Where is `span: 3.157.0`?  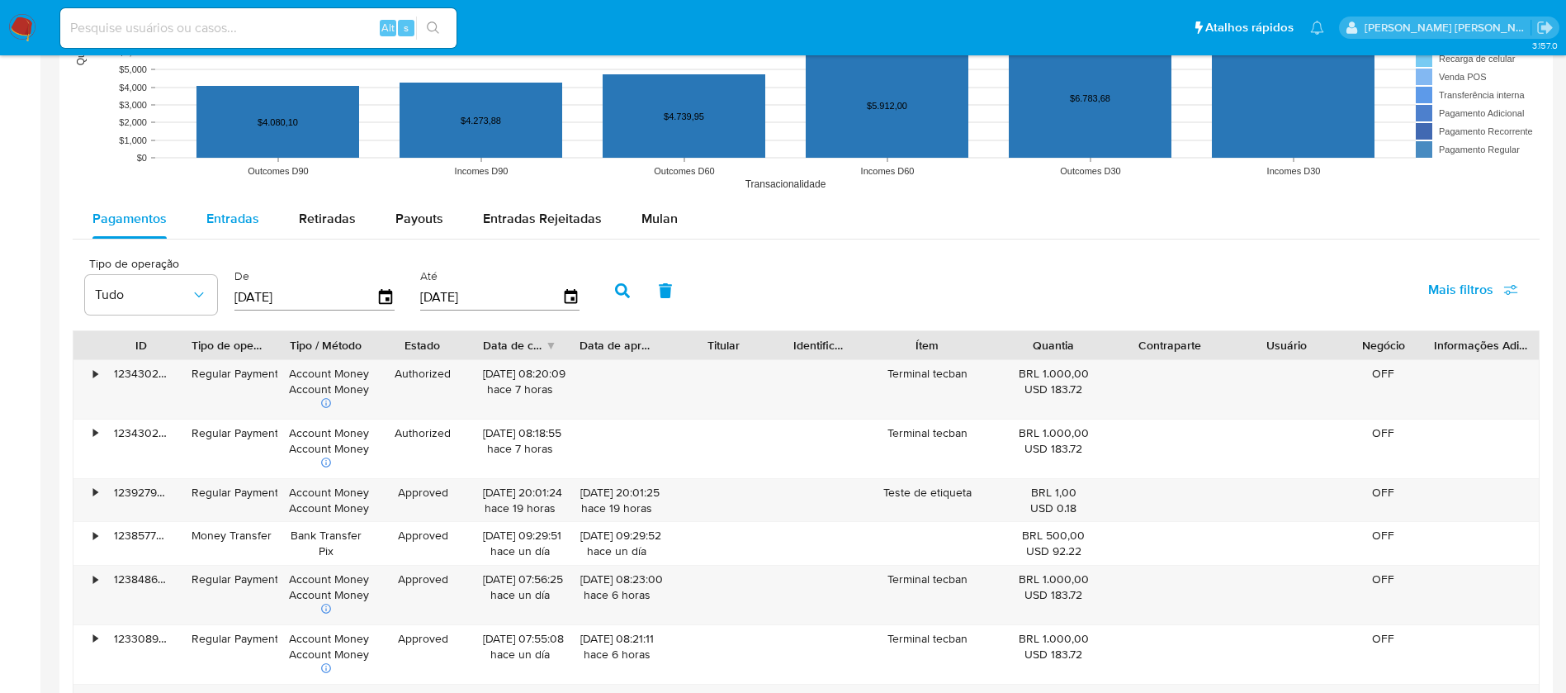
span: 3.157.0 is located at coordinates (1544, 45).